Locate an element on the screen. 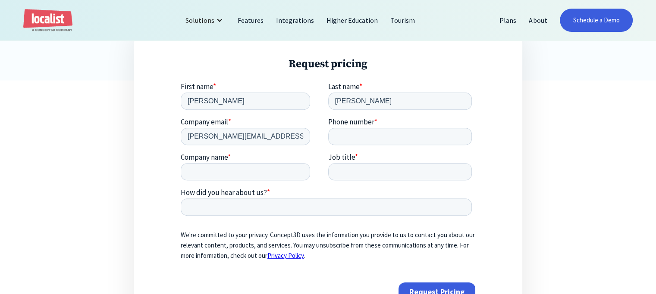 The height and width of the screenshot is (294, 656). div: v 4.0.25 is located at coordinates (33, 17).